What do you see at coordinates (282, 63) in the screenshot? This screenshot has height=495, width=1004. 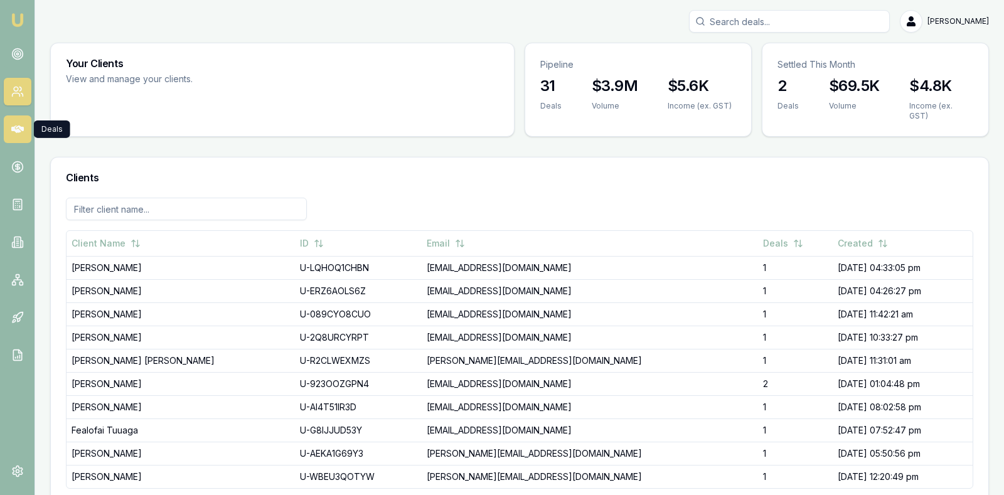 I see `h3: Your Clients` at bounding box center [282, 63].